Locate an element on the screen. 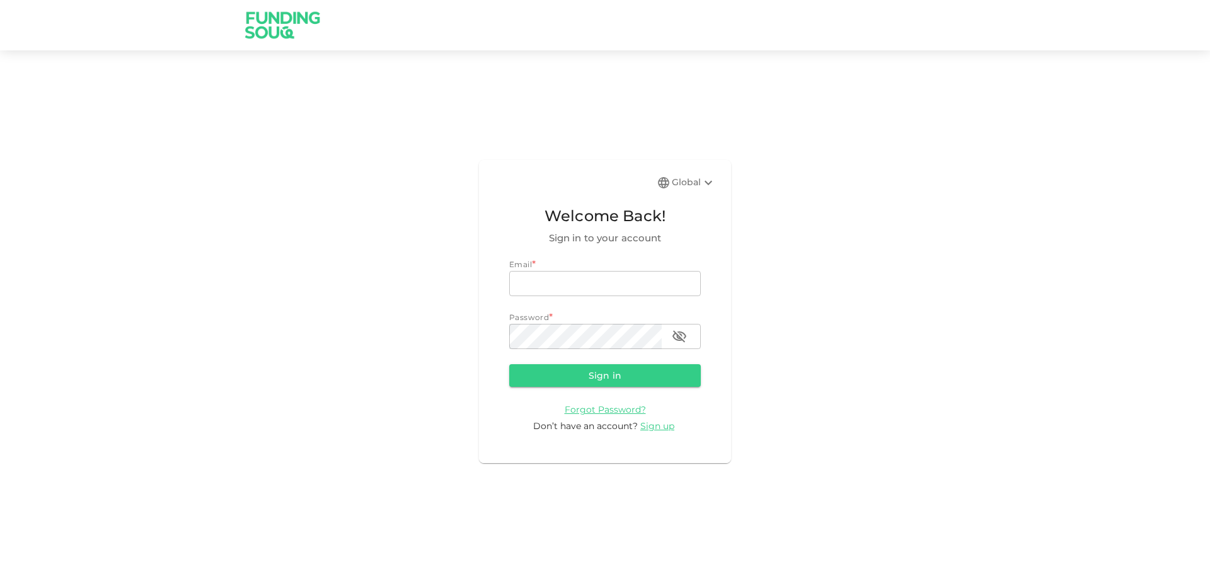  span: Don’t have an account? is located at coordinates (586, 426).